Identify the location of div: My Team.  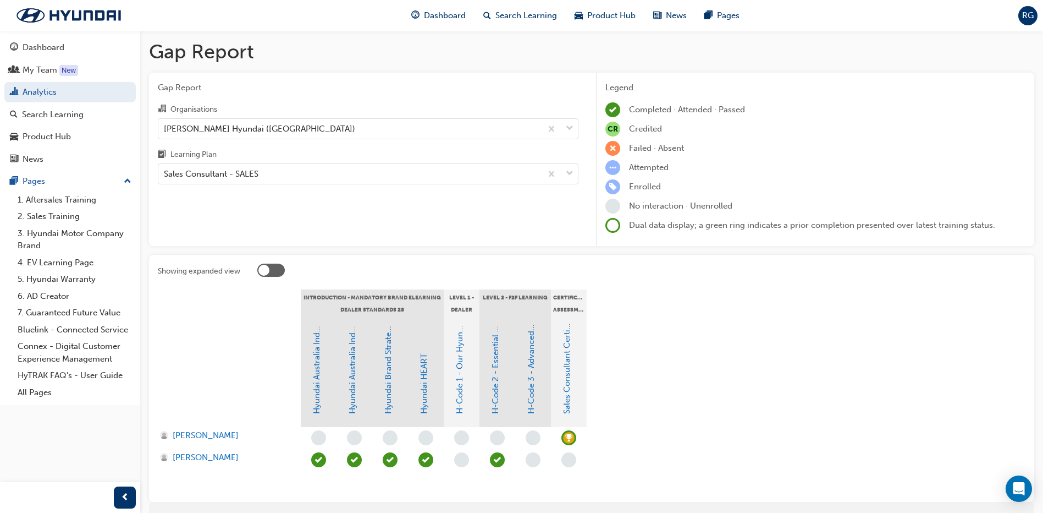
(40, 70).